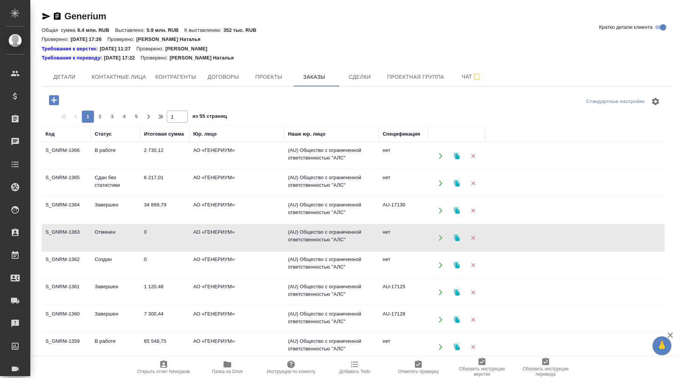 The height and width of the screenshot is (378, 679). Describe the element at coordinates (164, 372) in the screenshot. I see `span: Открыть отчет Newspeak` at that location.